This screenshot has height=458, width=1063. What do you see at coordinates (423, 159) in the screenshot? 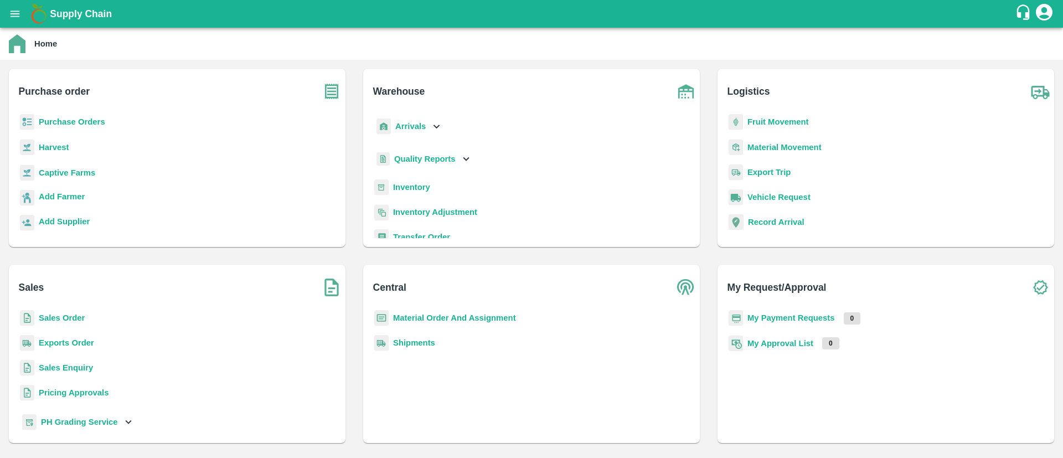
I see `div: Quality Reports` at bounding box center [423, 159].